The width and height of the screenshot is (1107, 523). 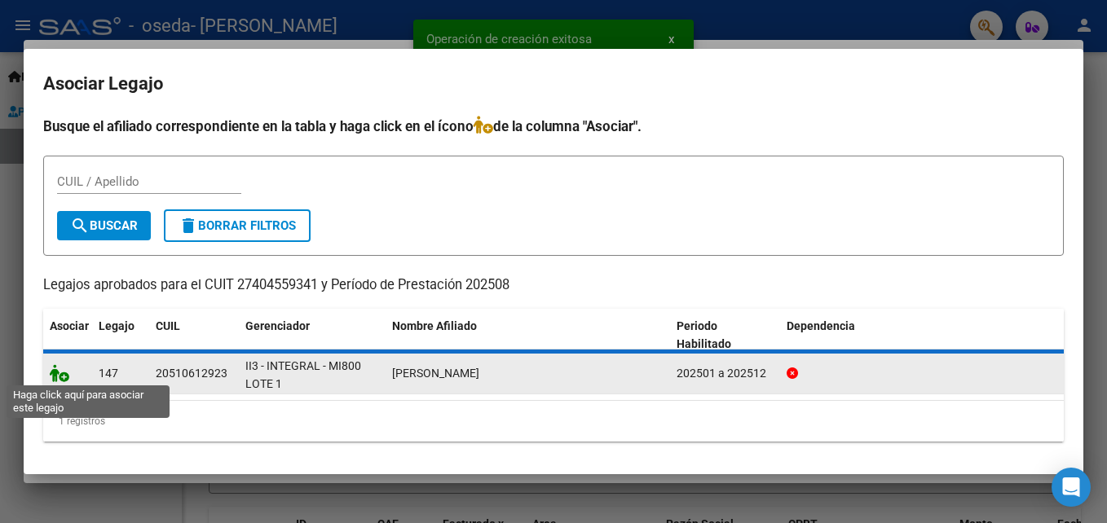 I want to click on span: Asociar, so click(x=69, y=326).